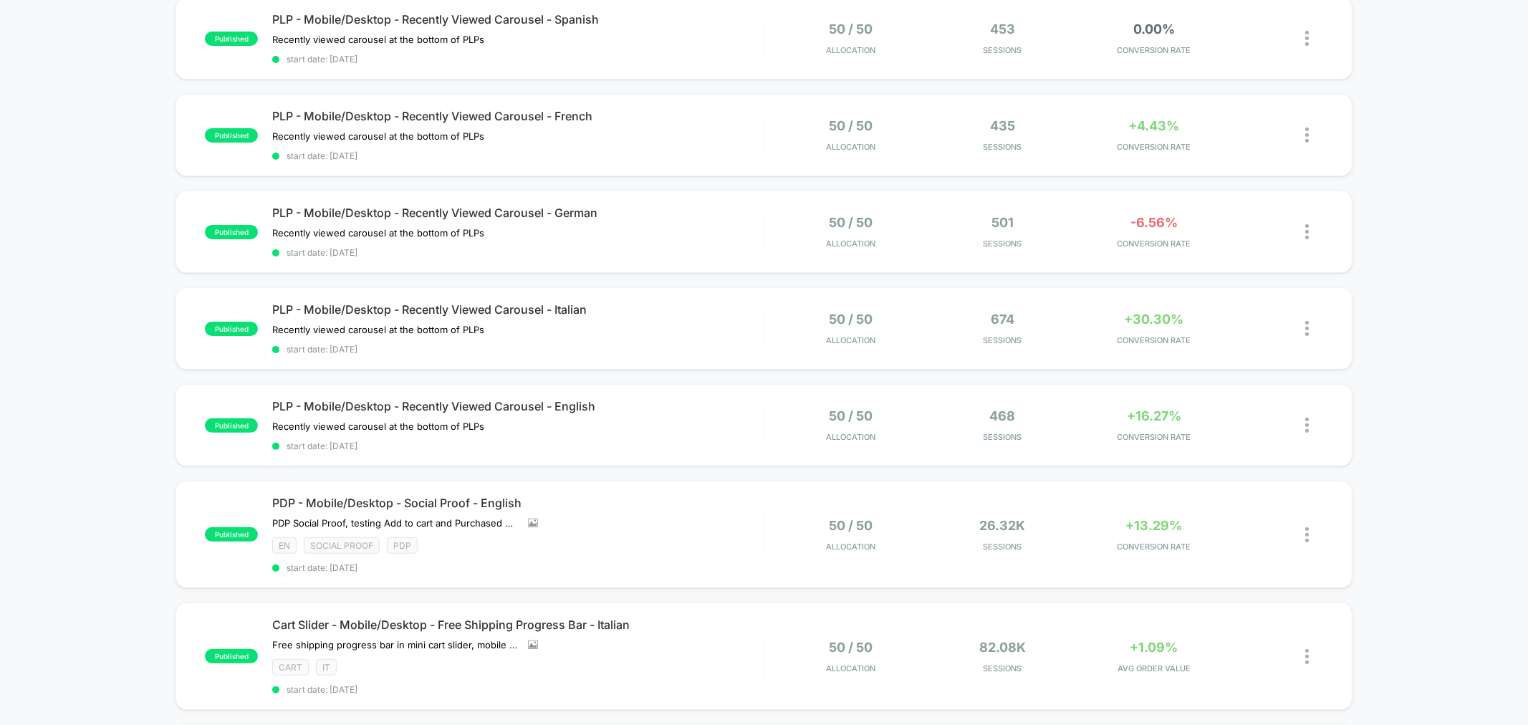  What do you see at coordinates (1002, 319) in the screenshot?
I see `span: 674` at bounding box center [1002, 319].